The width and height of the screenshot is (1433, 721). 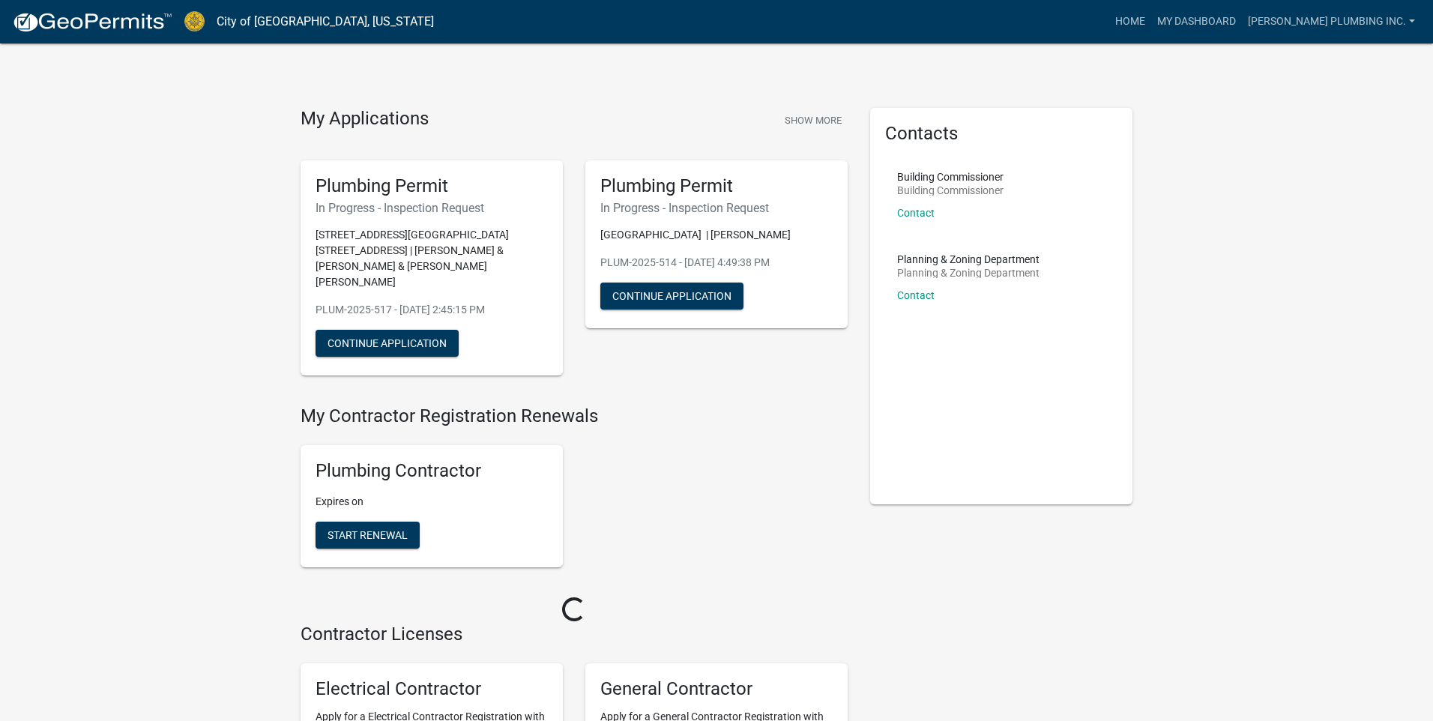 What do you see at coordinates (432, 471) in the screenshot?
I see `h5: Plumbing Contractor` at bounding box center [432, 471].